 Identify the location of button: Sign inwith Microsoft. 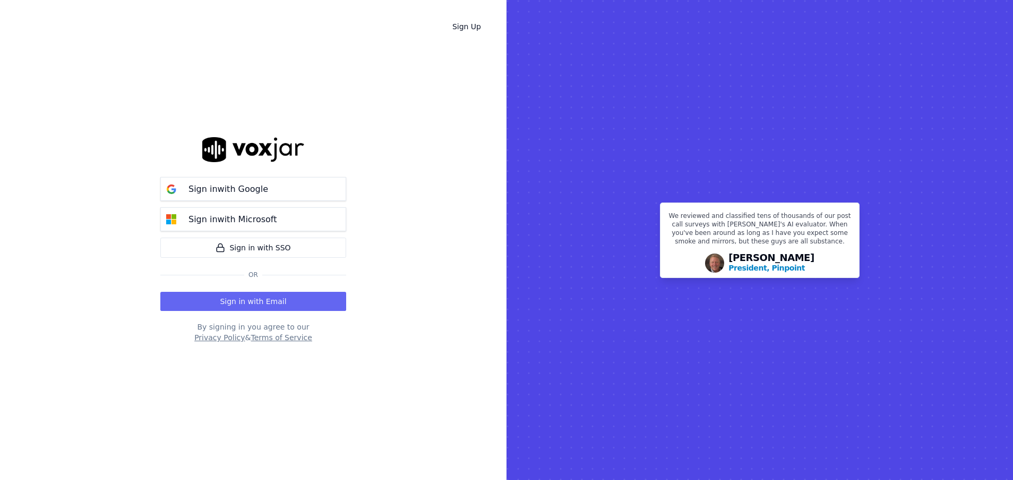
(253, 219).